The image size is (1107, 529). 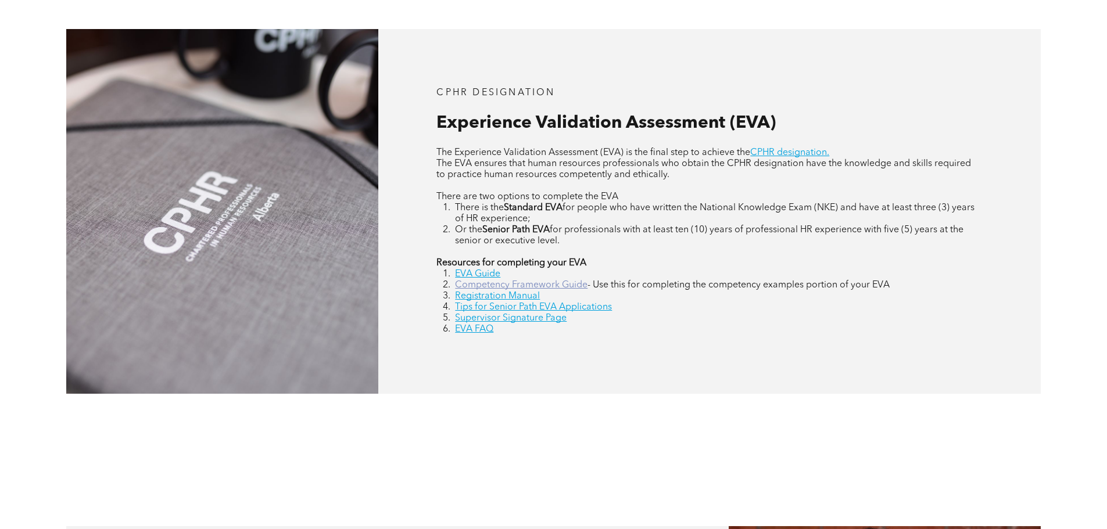 I want to click on a: Tips for Senior Path EVA Applications, so click(x=533, y=307).